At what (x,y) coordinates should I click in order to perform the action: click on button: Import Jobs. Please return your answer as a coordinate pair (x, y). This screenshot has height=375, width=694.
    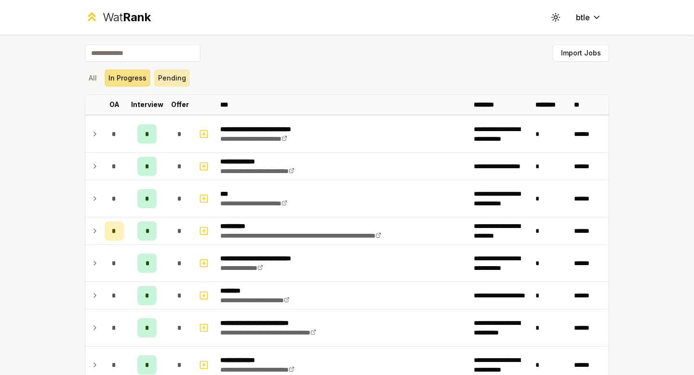
    Looking at the image, I should click on (580, 53).